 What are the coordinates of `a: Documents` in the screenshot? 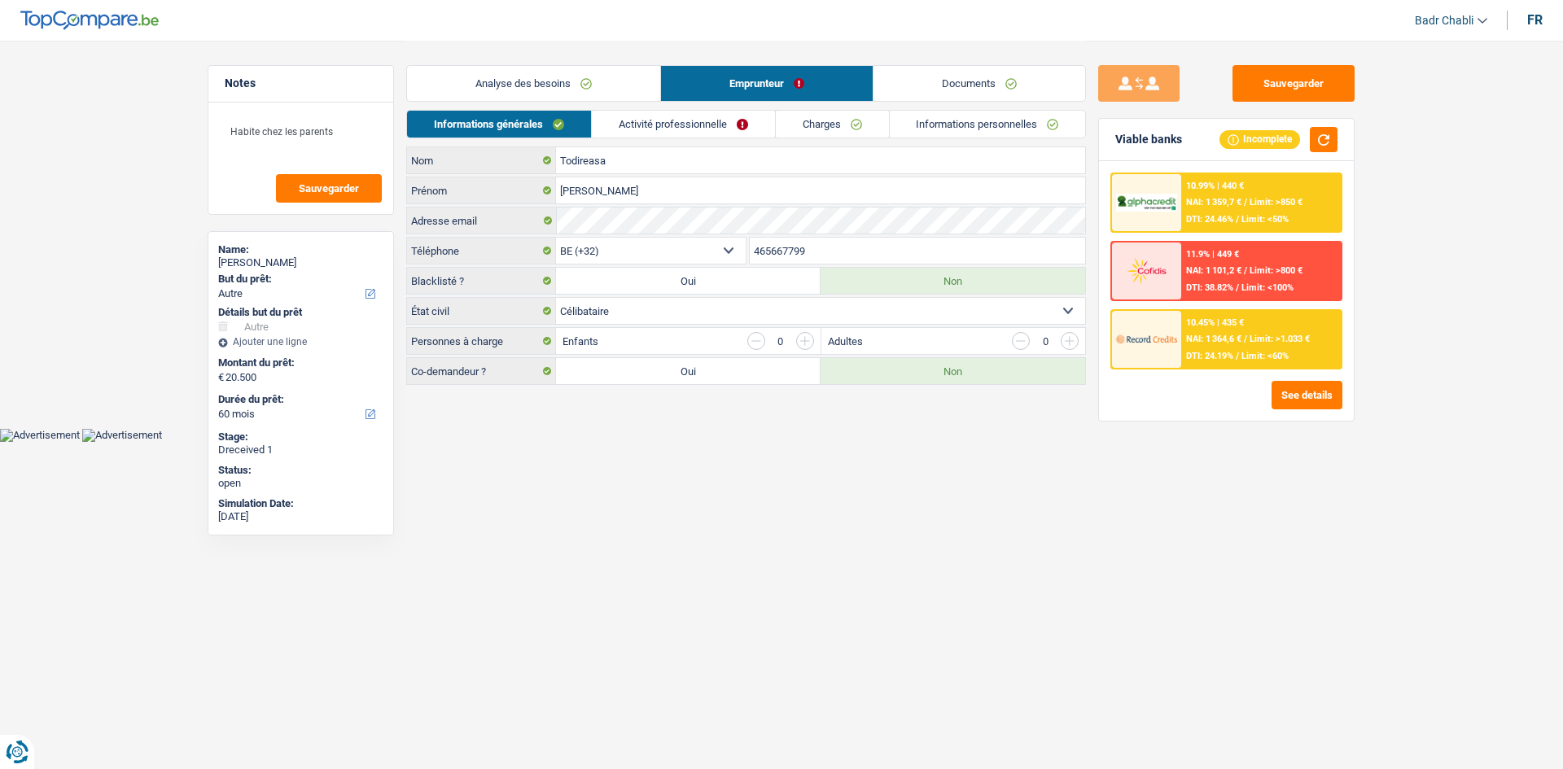 It's located at (979, 83).